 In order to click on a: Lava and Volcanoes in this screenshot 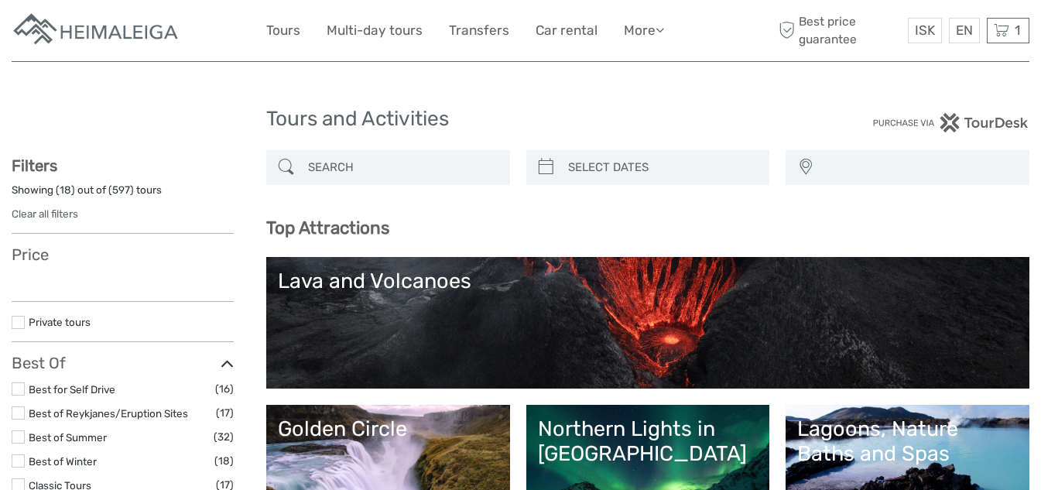, I will do `click(648, 323)`.